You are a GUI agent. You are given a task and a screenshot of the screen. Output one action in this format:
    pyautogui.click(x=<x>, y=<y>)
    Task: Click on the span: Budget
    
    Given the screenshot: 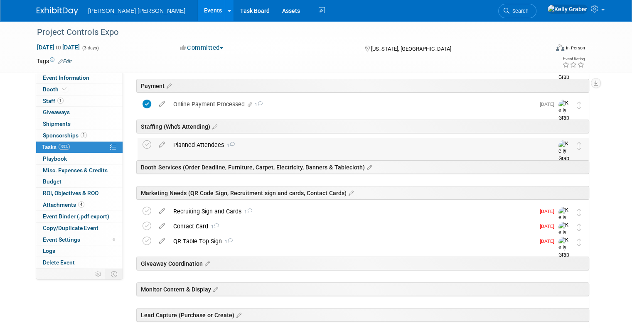 What is the action you would take?
    pyautogui.click(x=52, y=182)
    